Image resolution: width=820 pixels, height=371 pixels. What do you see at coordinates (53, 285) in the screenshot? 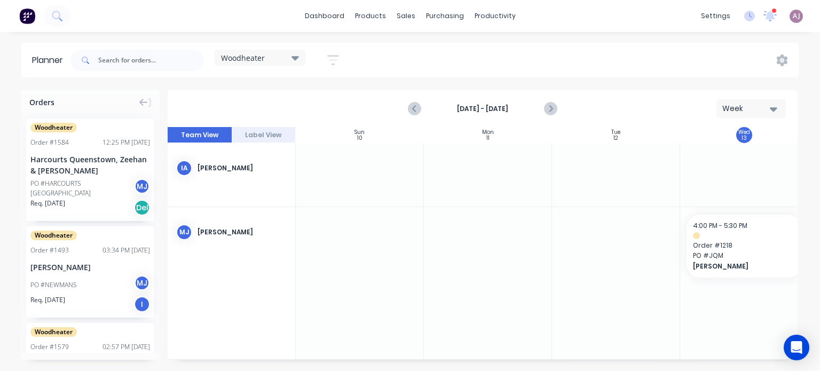
I see `div: PO #NEWMANS` at bounding box center [53, 285].